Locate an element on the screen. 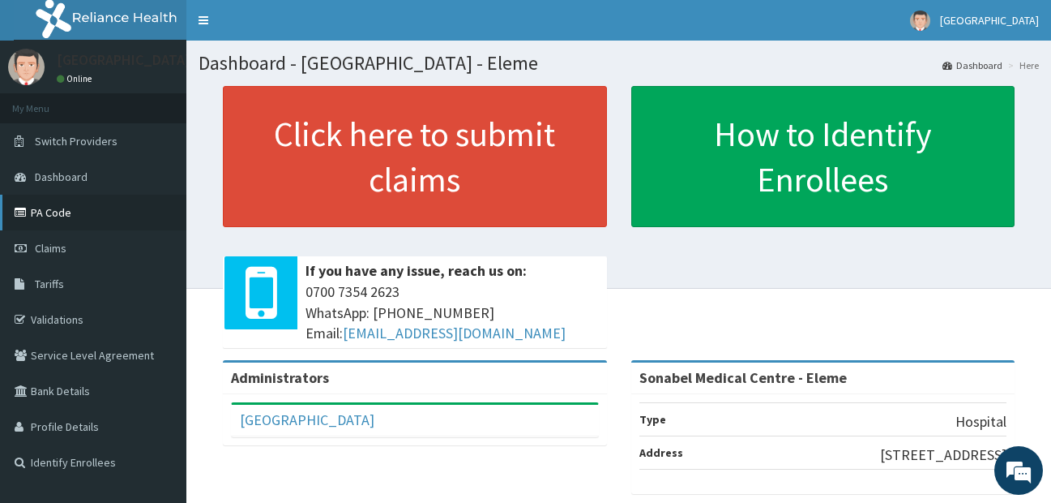 This screenshot has width=1051, height=503. b: If you have any issue, reach us on: is located at coordinates (416, 270).